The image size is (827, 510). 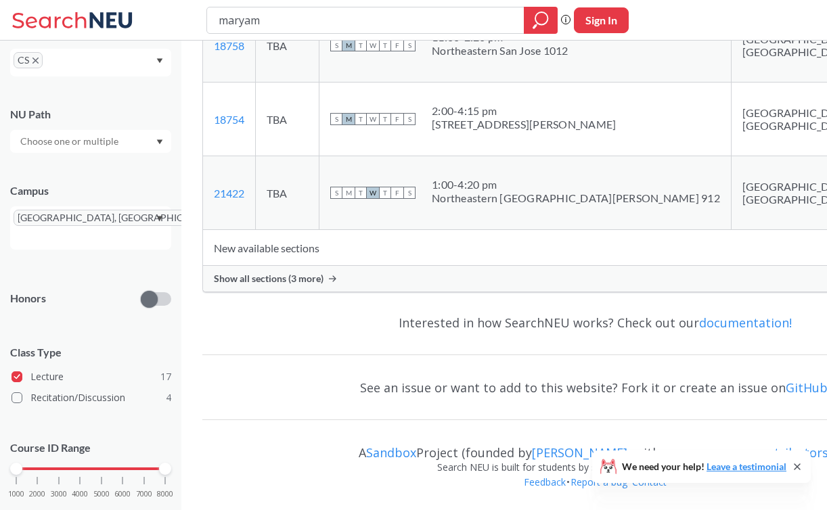 I want to click on label: Lecture, so click(x=91, y=377).